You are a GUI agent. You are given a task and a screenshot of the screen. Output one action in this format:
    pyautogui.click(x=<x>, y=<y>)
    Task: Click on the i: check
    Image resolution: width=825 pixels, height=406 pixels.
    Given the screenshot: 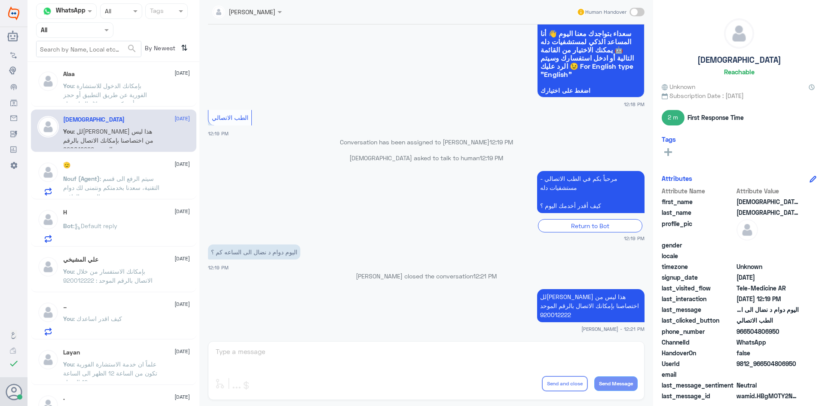 What is the action you would take?
    pyautogui.click(x=14, y=363)
    